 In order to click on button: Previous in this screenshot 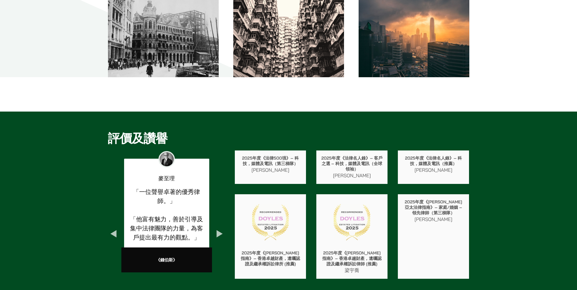, I will do `click(113, 234)`.